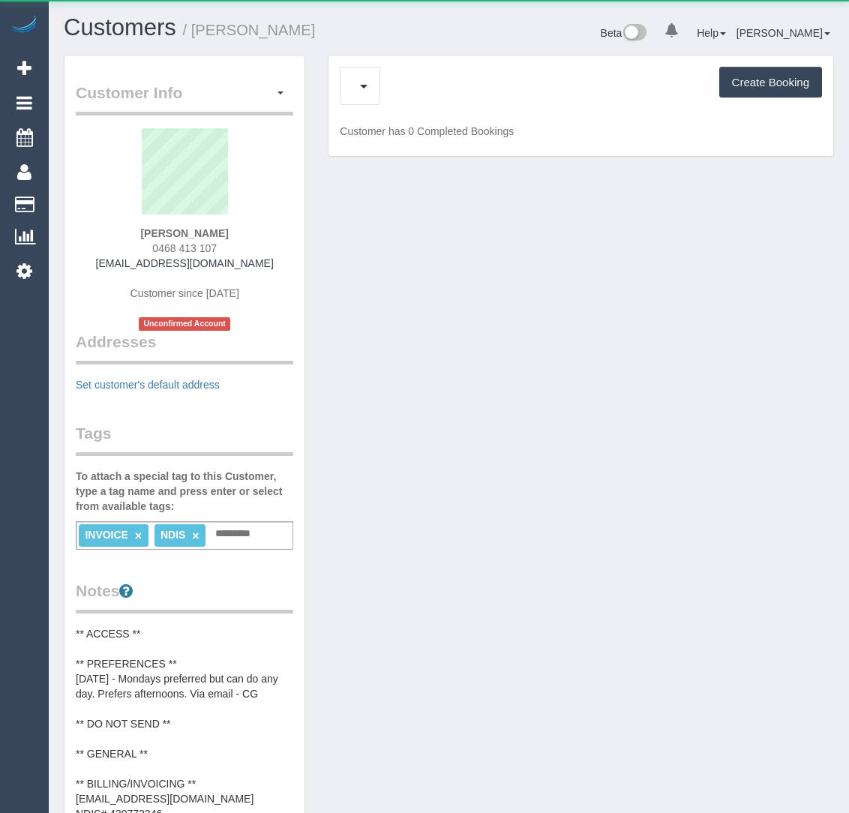  What do you see at coordinates (24, 26) in the screenshot?
I see `img: Automaid Logo` at bounding box center [24, 26].